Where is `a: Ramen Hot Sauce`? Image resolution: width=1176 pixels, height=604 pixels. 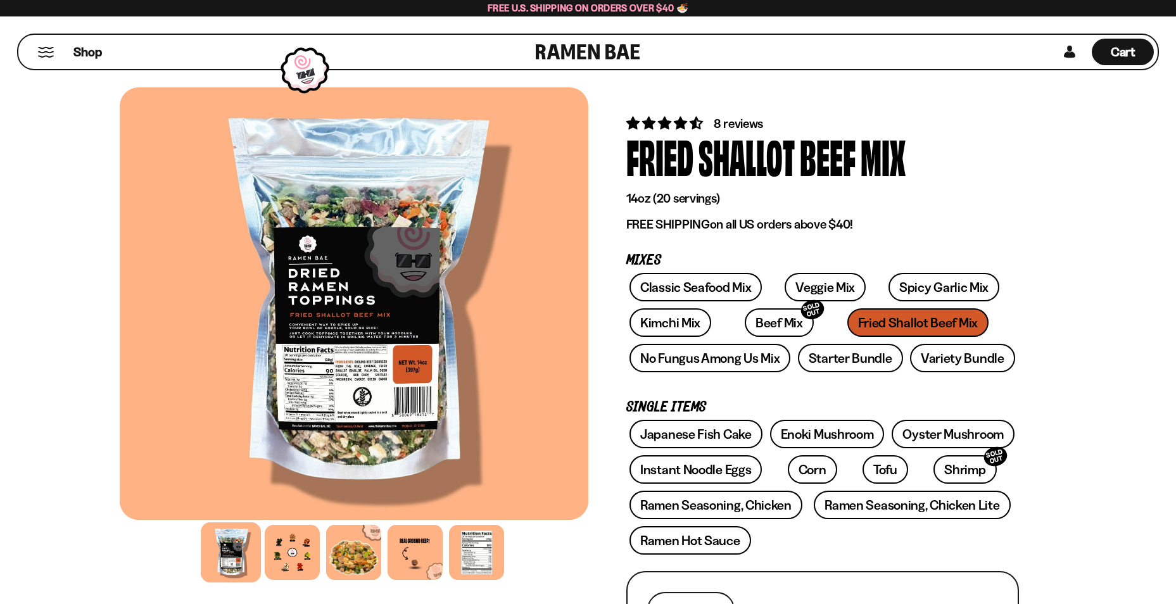
a: Ramen Hot Sauce is located at coordinates (691, 540).